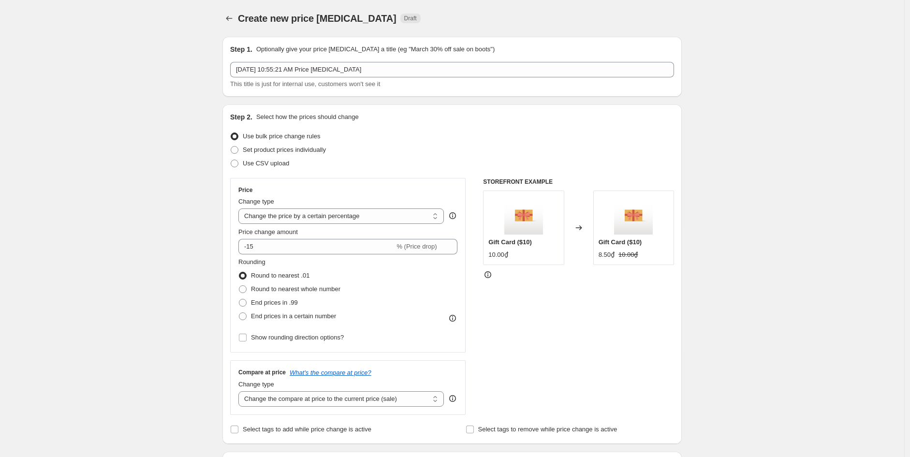 This screenshot has height=457, width=910. What do you see at coordinates (416, 246) in the screenshot?
I see `span: % (Price drop)` at bounding box center [416, 246].